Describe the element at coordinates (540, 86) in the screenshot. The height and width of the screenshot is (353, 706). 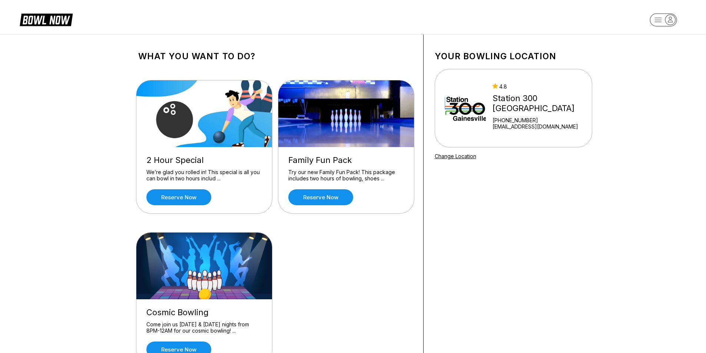
I see `div: 4.8` at that location.